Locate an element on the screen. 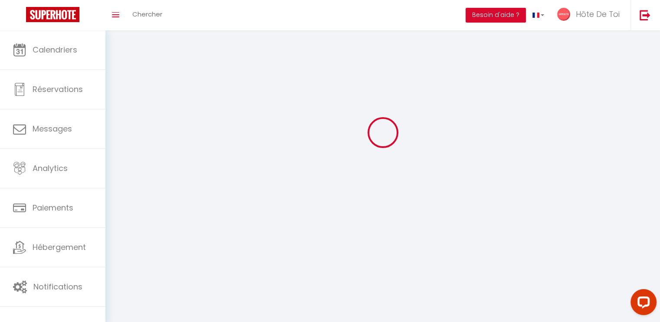 This screenshot has height=322, width=660. span: Messages is located at coordinates (52, 128).